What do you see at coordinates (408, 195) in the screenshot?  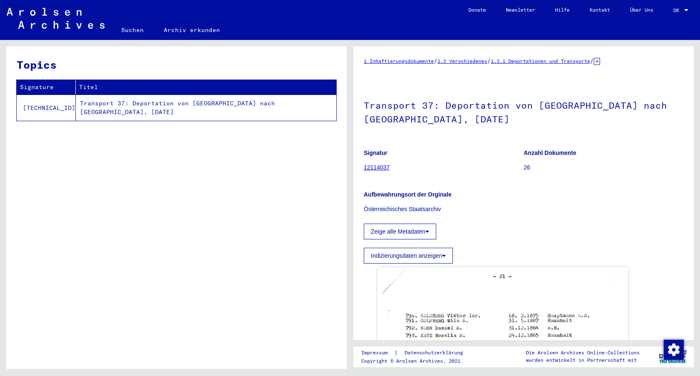 I see `b: Aufbewahrungsort der Orginale` at bounding box center [408, 195].